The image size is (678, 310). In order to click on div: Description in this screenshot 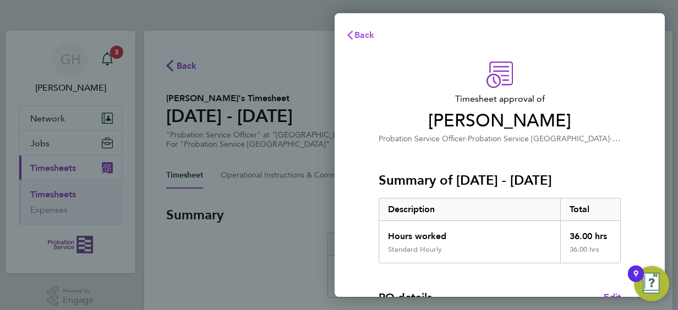, I will do `click(469, 210)`.